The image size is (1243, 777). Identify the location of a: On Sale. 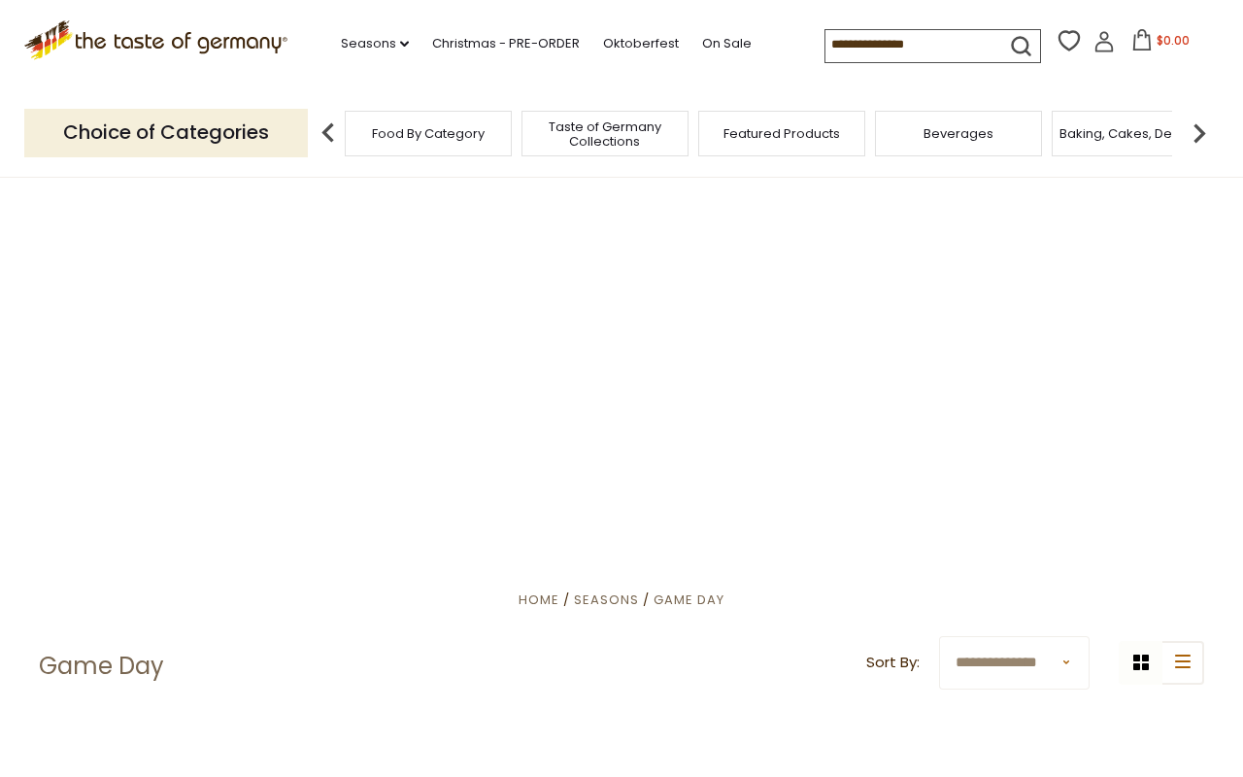
(727, 44).